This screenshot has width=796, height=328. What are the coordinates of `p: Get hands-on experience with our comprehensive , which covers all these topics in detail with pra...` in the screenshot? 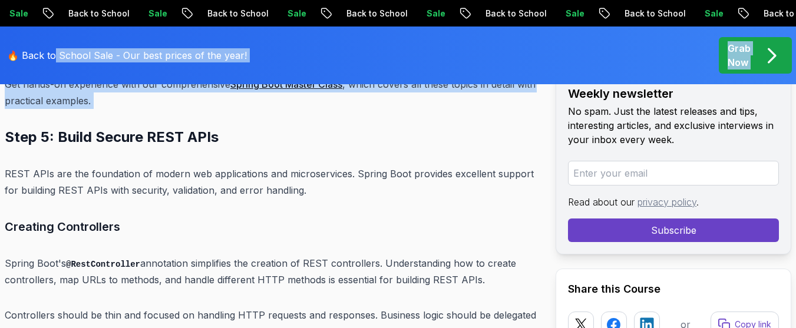 It's located at (270, 92).